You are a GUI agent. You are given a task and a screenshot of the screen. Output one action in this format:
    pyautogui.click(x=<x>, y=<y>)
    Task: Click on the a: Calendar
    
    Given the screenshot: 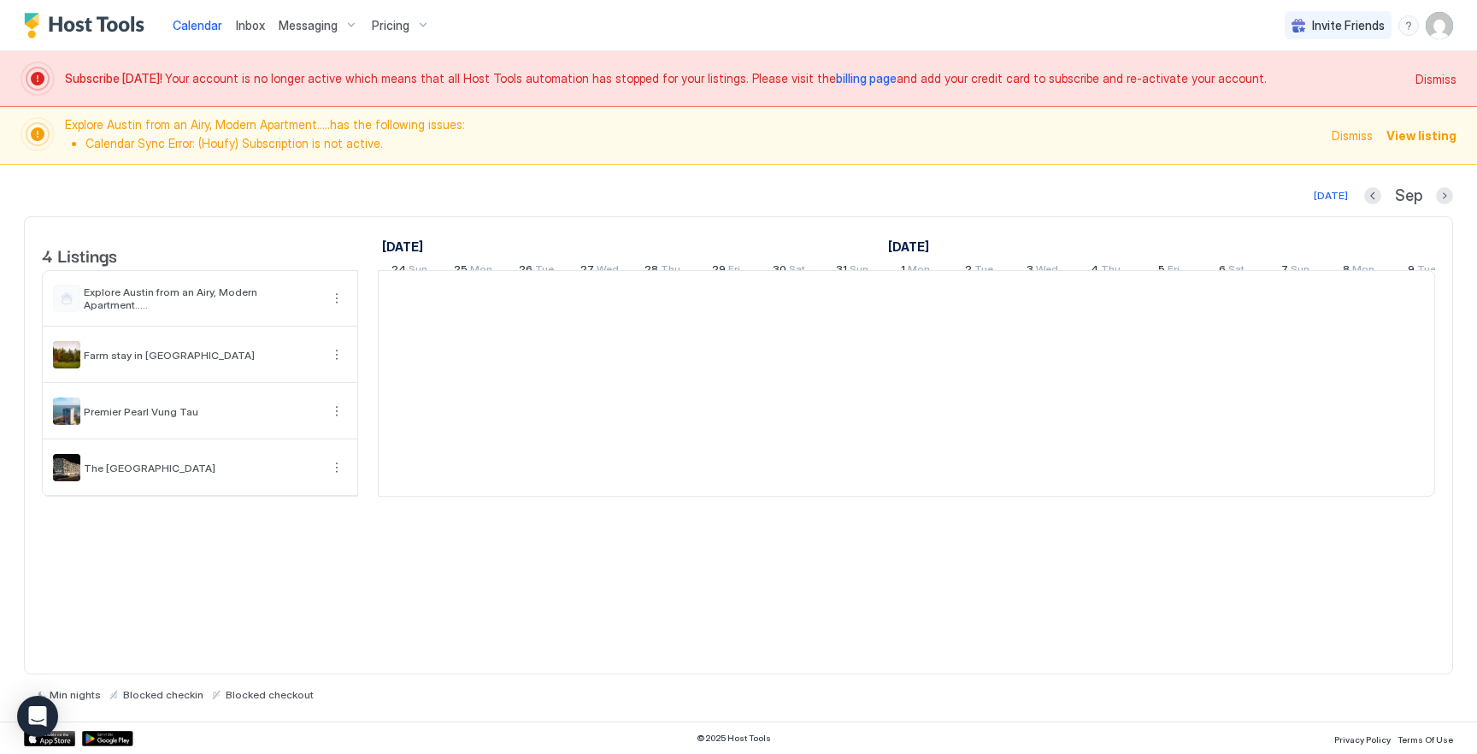 What is the action you would take?
    pyautogui.click(x=197, y=25)
    